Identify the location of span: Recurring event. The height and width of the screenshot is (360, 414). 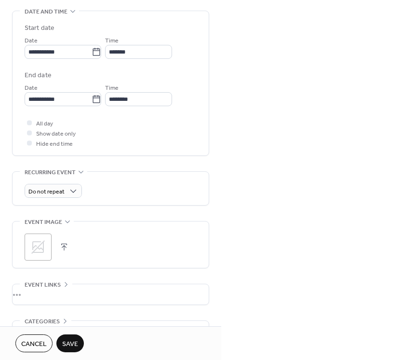
(50, 172).